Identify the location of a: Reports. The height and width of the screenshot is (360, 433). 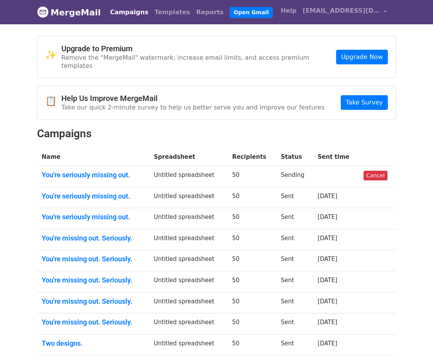
(210, 12).